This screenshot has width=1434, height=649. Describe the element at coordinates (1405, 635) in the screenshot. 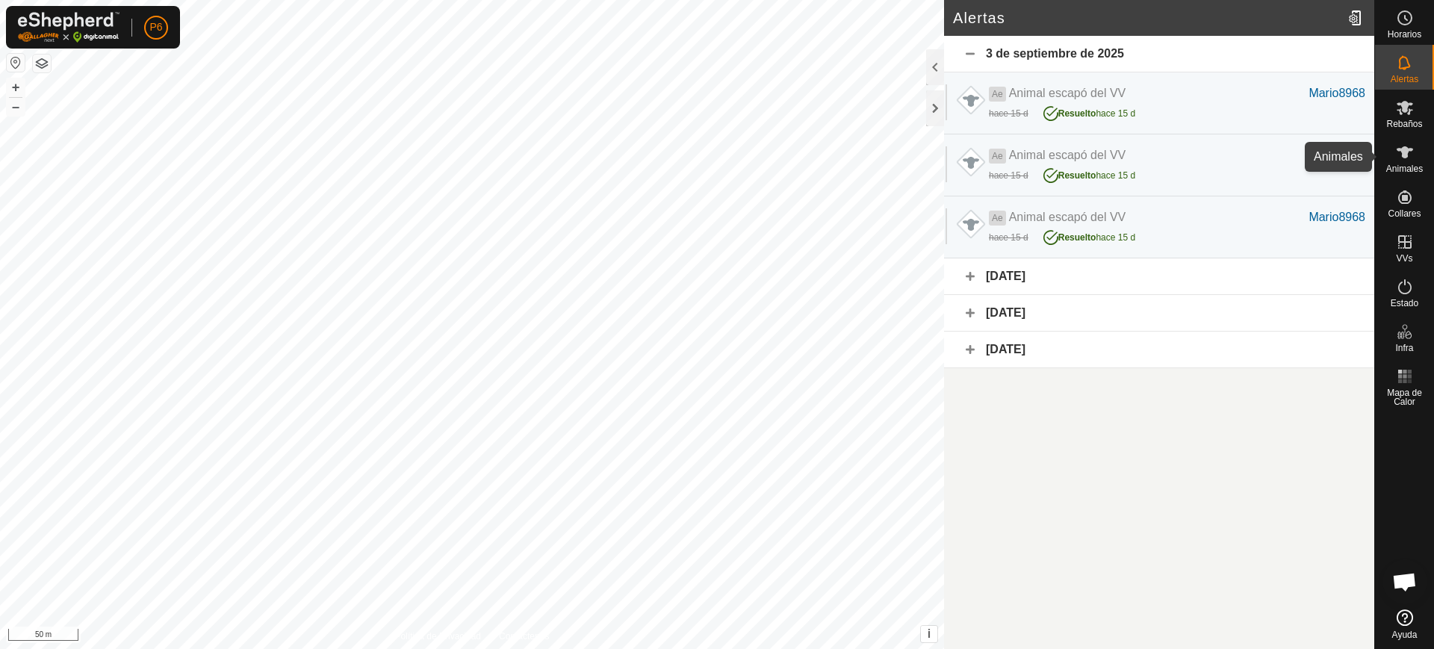

I see `span: Ayuda` at that location.